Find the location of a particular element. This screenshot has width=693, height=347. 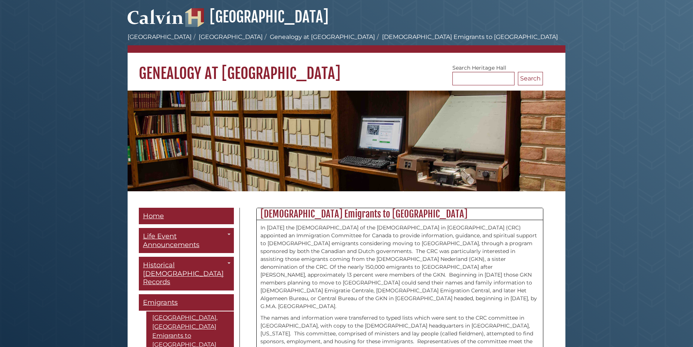

img: Calvin is located at coordinates (156, 16).